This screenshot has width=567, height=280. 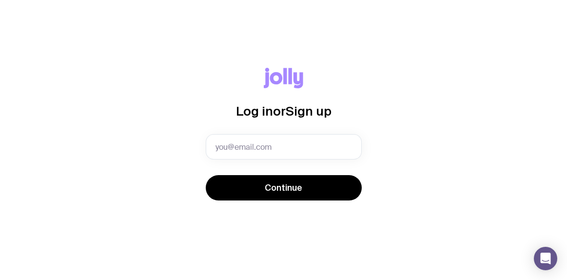 What do you see at coordinates (284, 147) in the screenshot?
I see `input: you@email.com` at bounding box center [284, 147].